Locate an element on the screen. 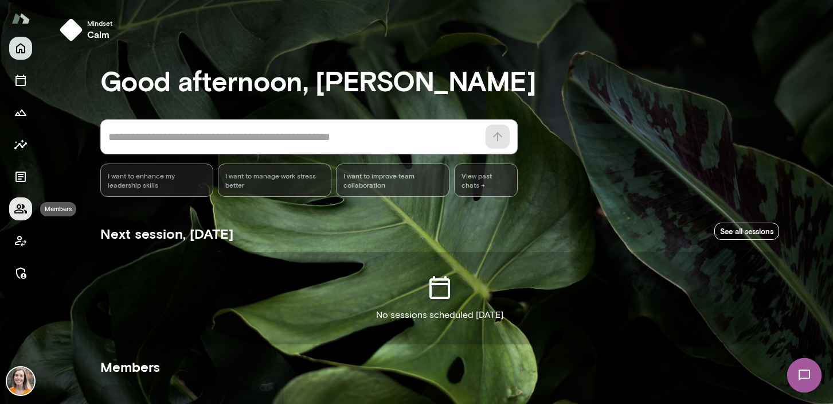  span: I want to enhance my leadership skills is located at coordinates (157, 180).